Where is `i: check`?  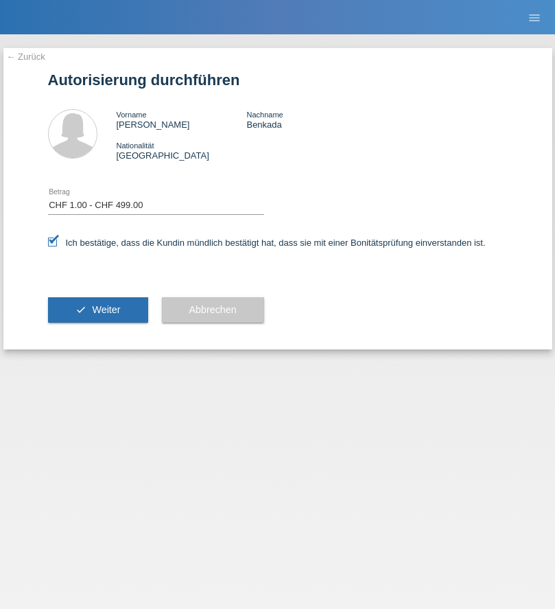 i: check is located at coordinates (81, 309).